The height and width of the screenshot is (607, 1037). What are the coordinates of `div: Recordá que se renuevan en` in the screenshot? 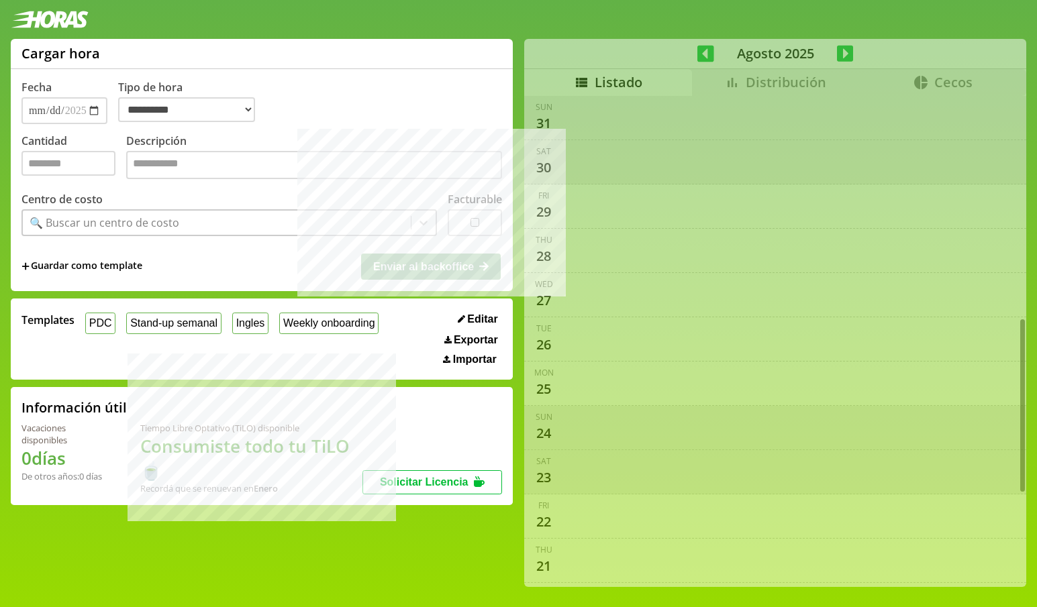 It's located at (251, 489).